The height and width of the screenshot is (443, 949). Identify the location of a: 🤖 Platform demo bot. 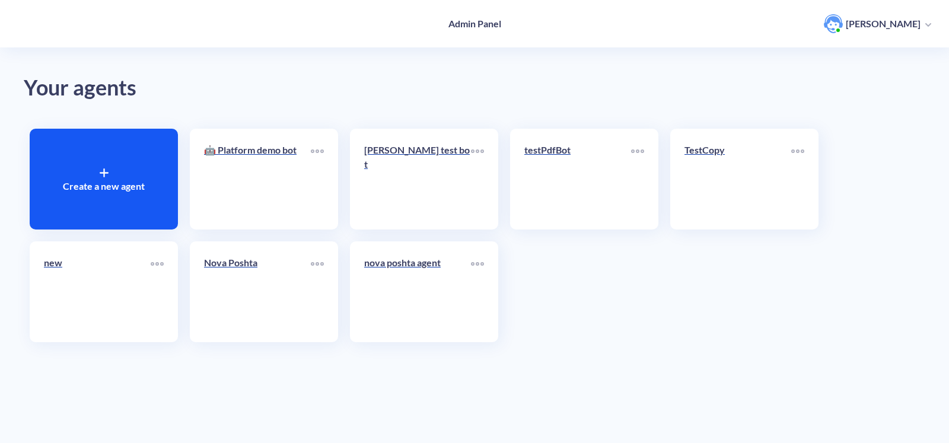
(257, 179).